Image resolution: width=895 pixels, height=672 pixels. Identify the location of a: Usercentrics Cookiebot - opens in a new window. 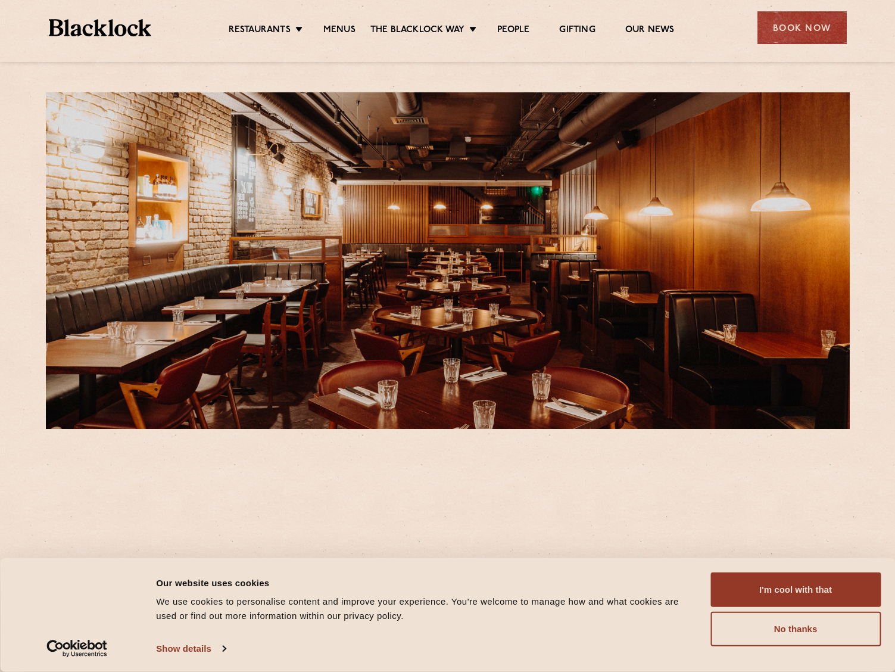
(77, 649).